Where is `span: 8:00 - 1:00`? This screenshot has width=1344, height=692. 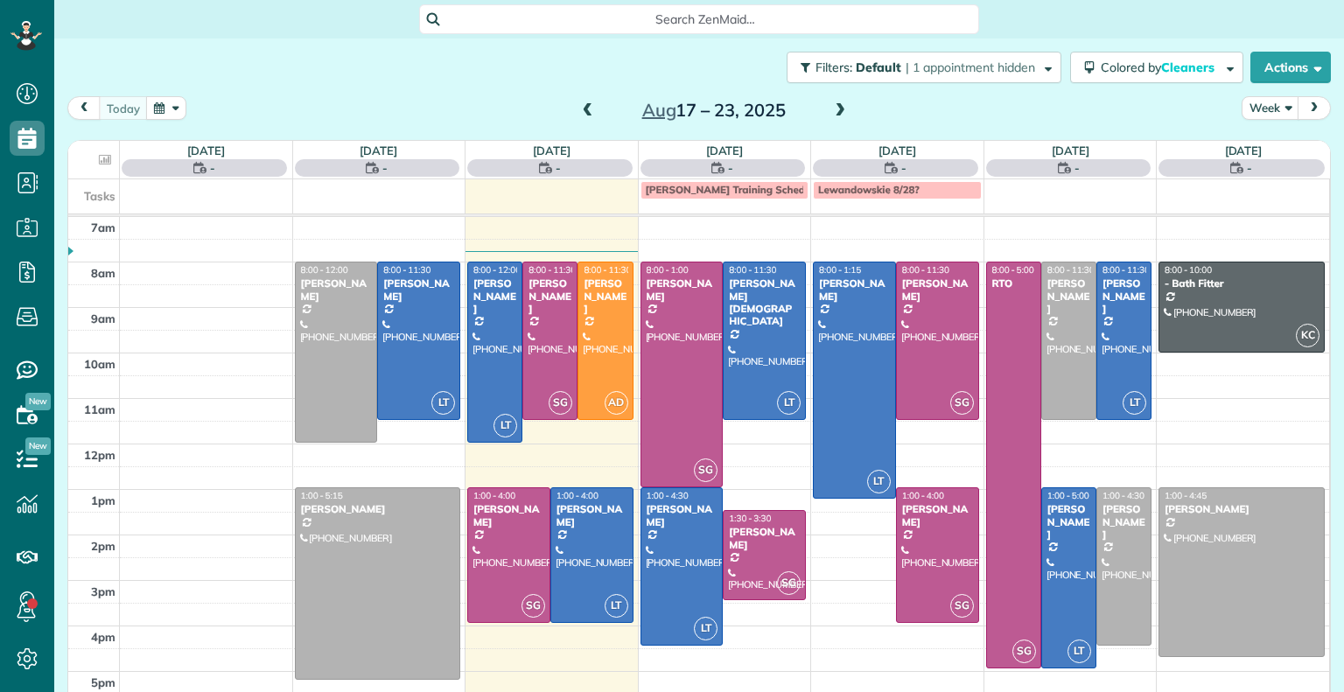 span: 8:00 - 1:00 is located at coordinates (667, 269).